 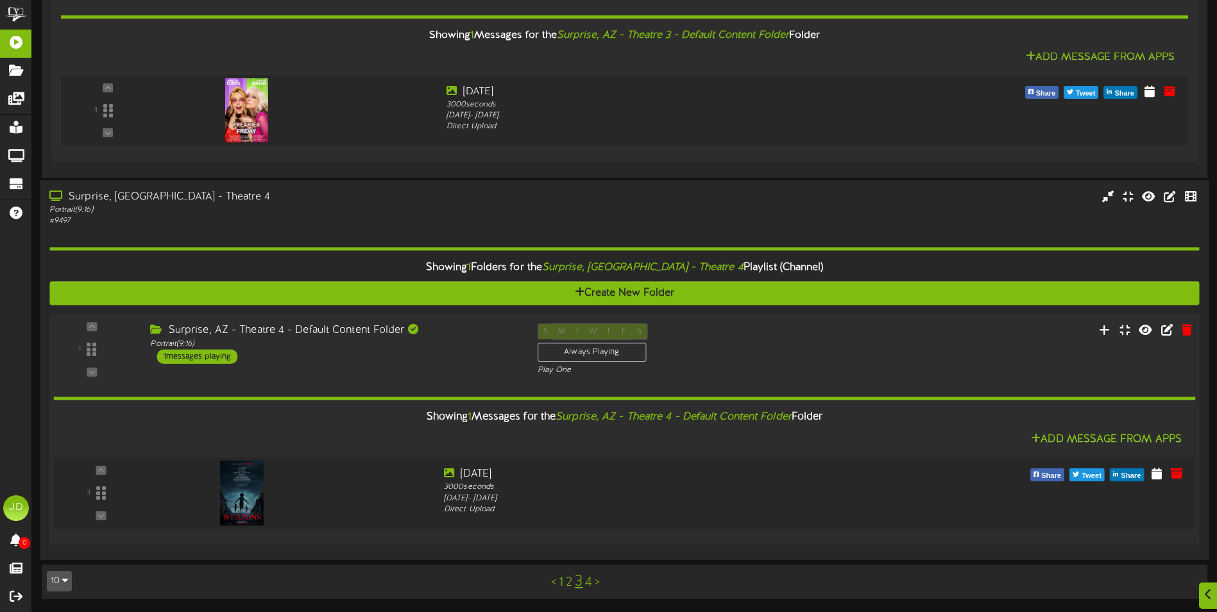 What do you see at coordinates (334, 330) in the screenshot?
I see `div: Surprise, AZ - Theatre 4 - Default Content Folder` at bounding box center [334, 330].